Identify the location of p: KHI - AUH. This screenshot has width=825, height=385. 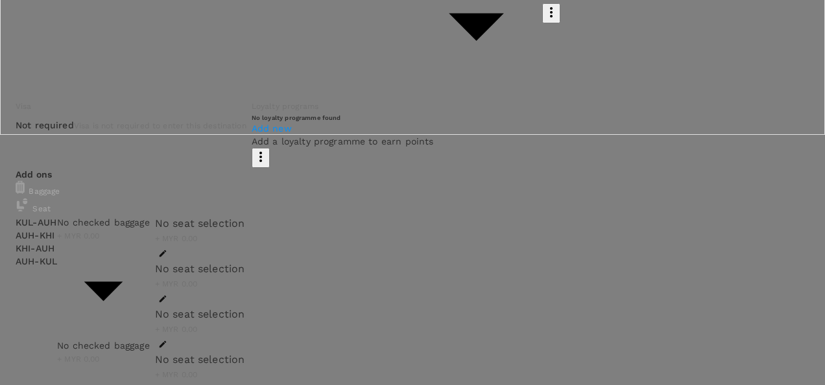
(36, 249).